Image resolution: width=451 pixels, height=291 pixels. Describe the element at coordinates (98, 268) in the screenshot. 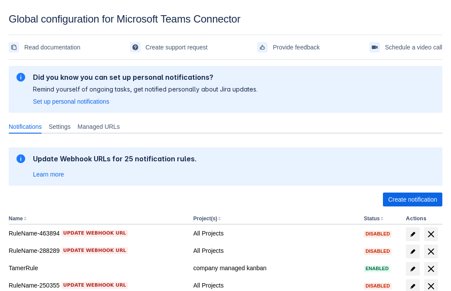

I see `div: TamerRule` at that location.